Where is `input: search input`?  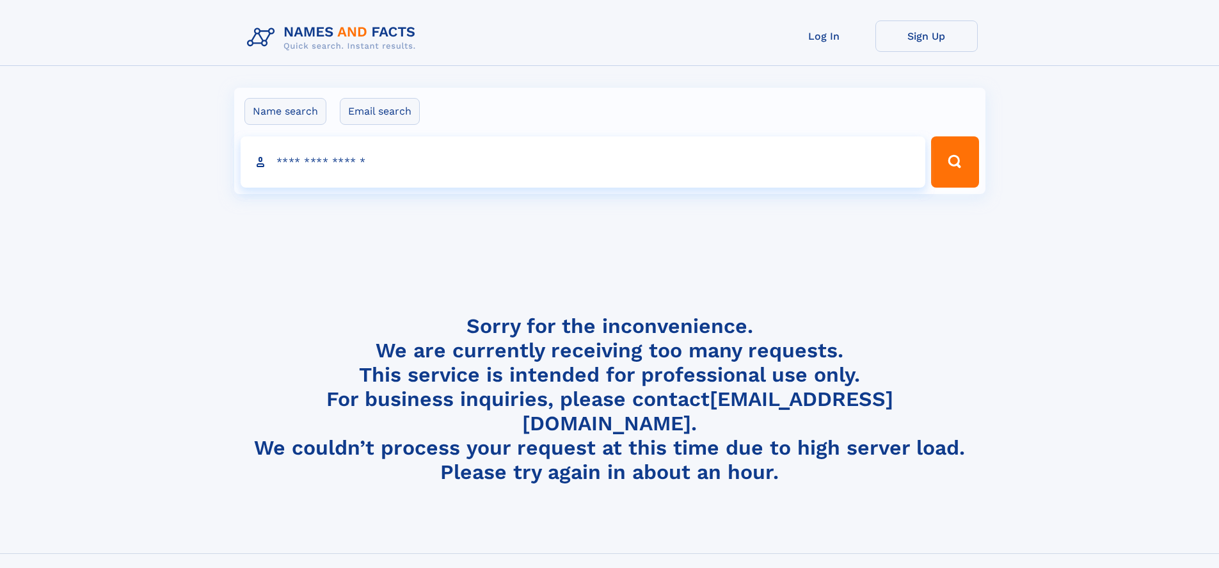 input: search input is located at coordinates (583, 162).